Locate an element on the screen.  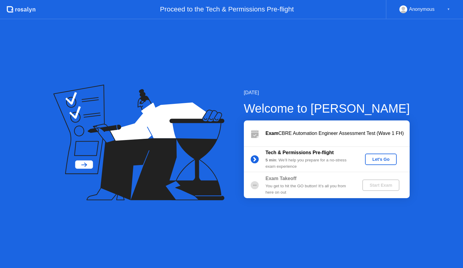
div: You get to hit the GO button! It’s all you from here on out is located at coordinates (309, 189).